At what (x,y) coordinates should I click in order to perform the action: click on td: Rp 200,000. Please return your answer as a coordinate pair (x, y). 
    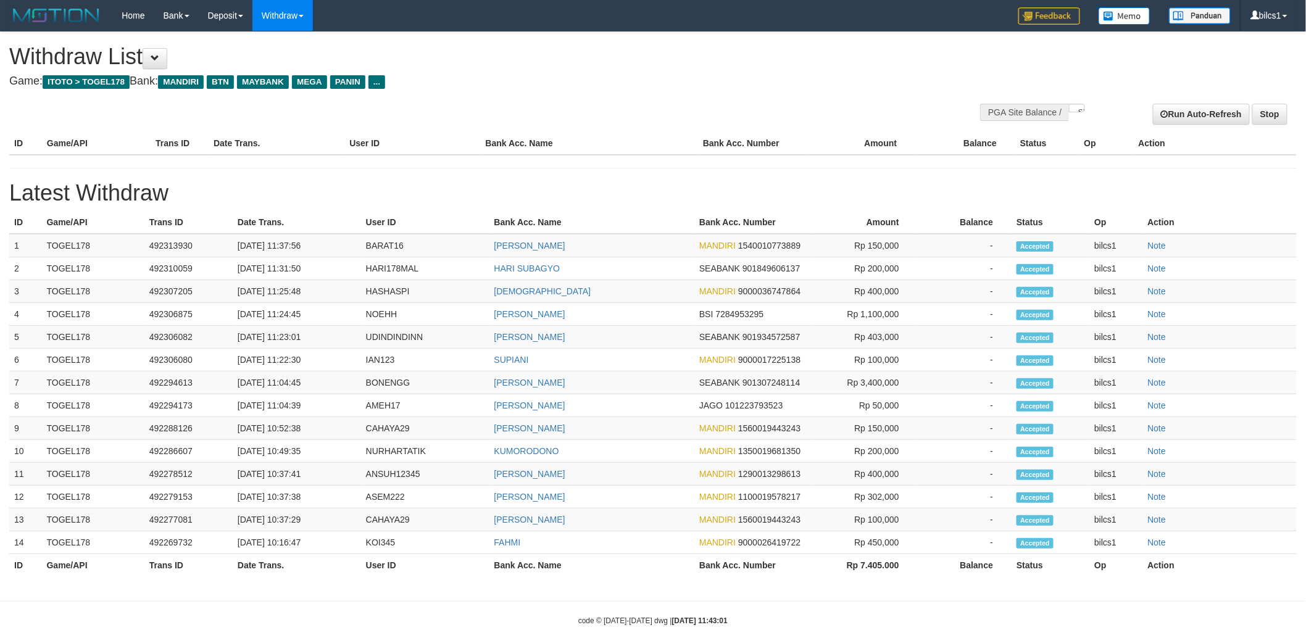
    Looking at the image, I should click on (866, 451).